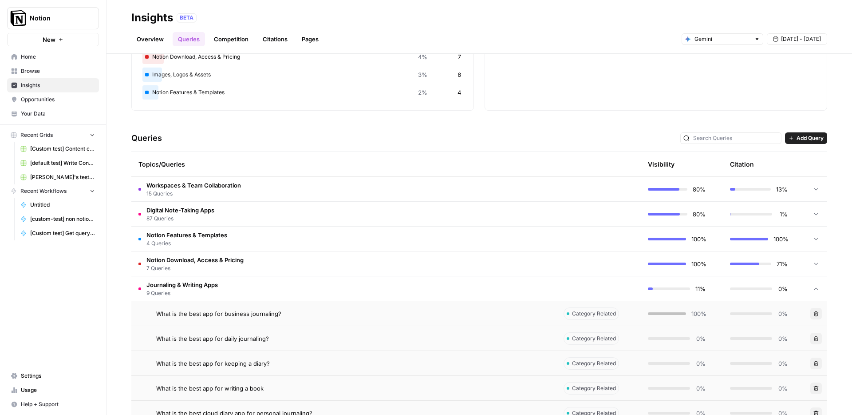 The image size is (852, 415). Describe the element at coordinates (58, 219) in the screenshot. I see `a: [custom-test] non notion page research` at that location.